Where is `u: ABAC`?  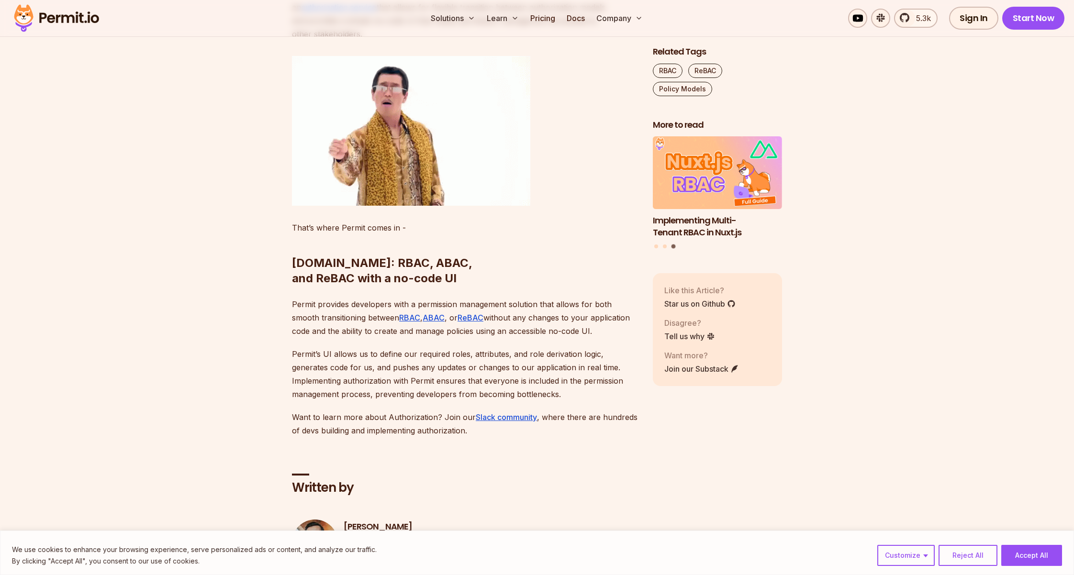
u: ABAC is located at coordinates (434, 318).